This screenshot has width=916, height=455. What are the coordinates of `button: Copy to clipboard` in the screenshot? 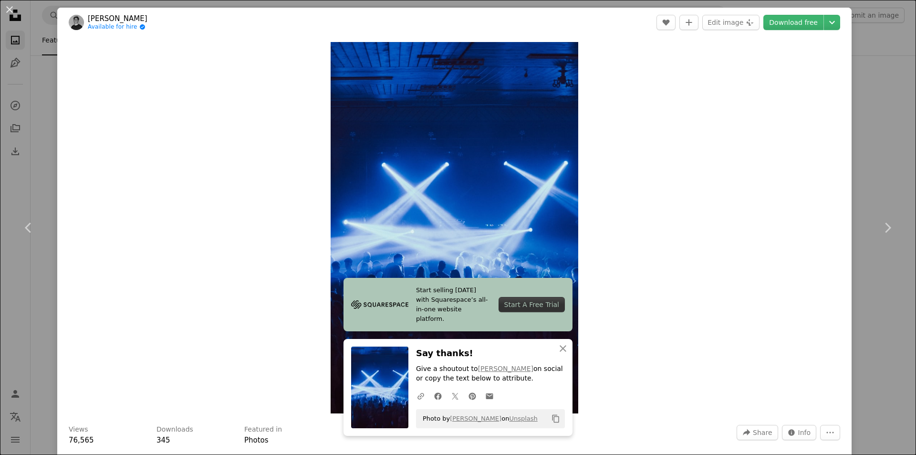 It's located at (556, 418).